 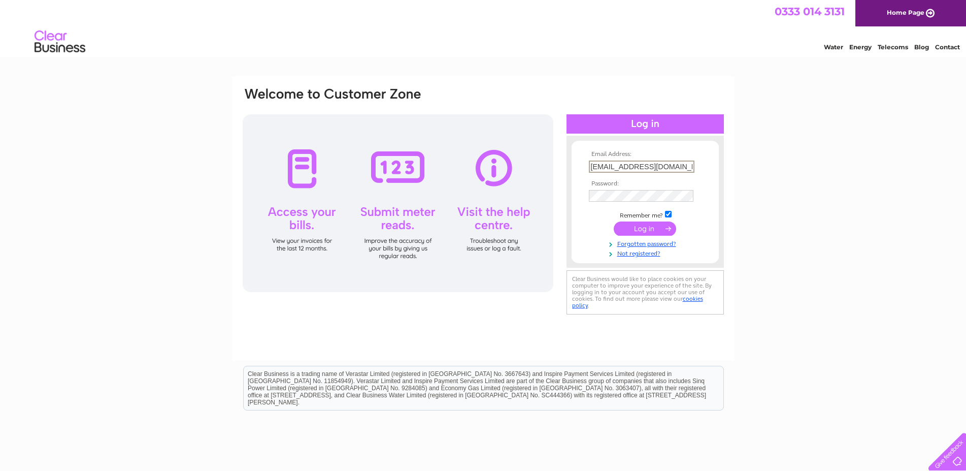 What do you see at coordinates (947, 47) in the screenshot?
I see `a: Contact` at bounding box center [947, 47].